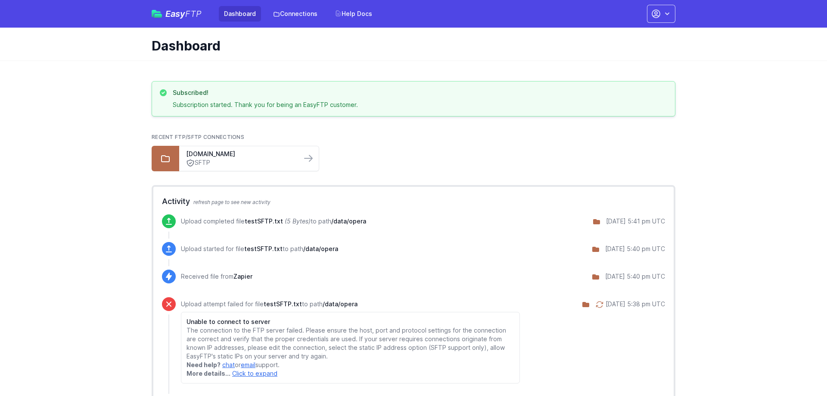  Describe the element at coordinates (232, 202) in the screenshot. I see `span: refresh page to see new activity` at that location.